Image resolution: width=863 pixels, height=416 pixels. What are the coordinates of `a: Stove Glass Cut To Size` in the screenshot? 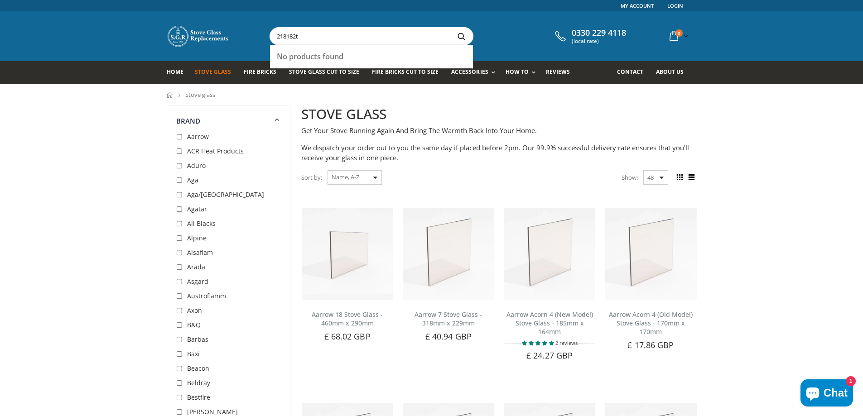 It's located at (328, 73).